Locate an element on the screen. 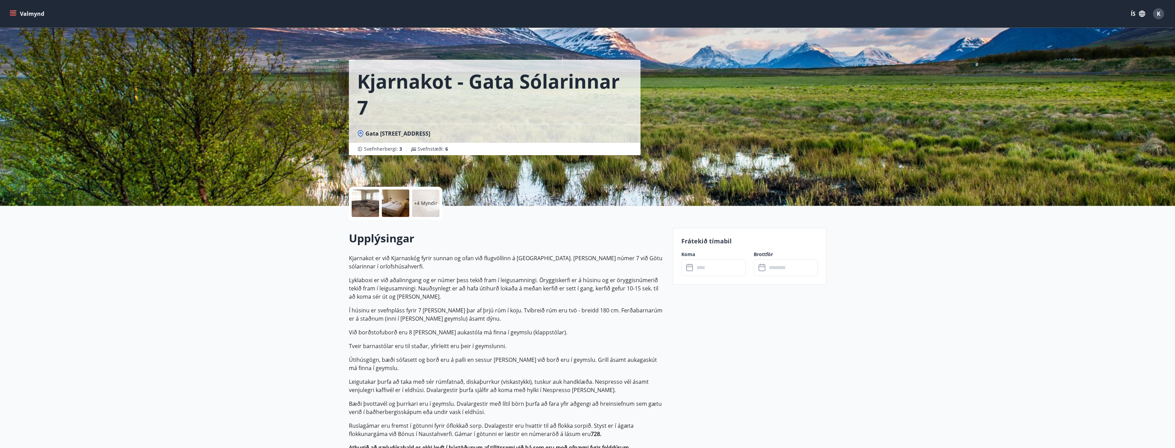 This screenshot has width=1175, height=448. span: Svefnstæði : is located at coordinates (432, 149).